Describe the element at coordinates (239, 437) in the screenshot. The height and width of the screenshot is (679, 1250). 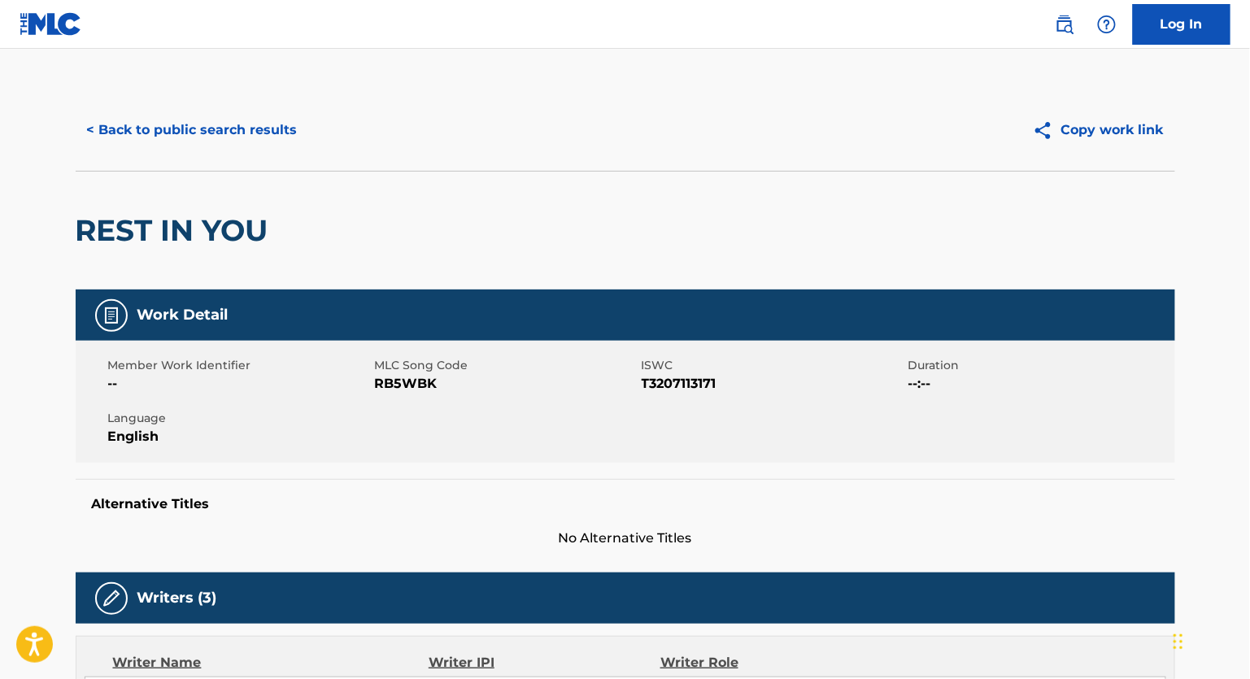
I see `span: English` at that location.